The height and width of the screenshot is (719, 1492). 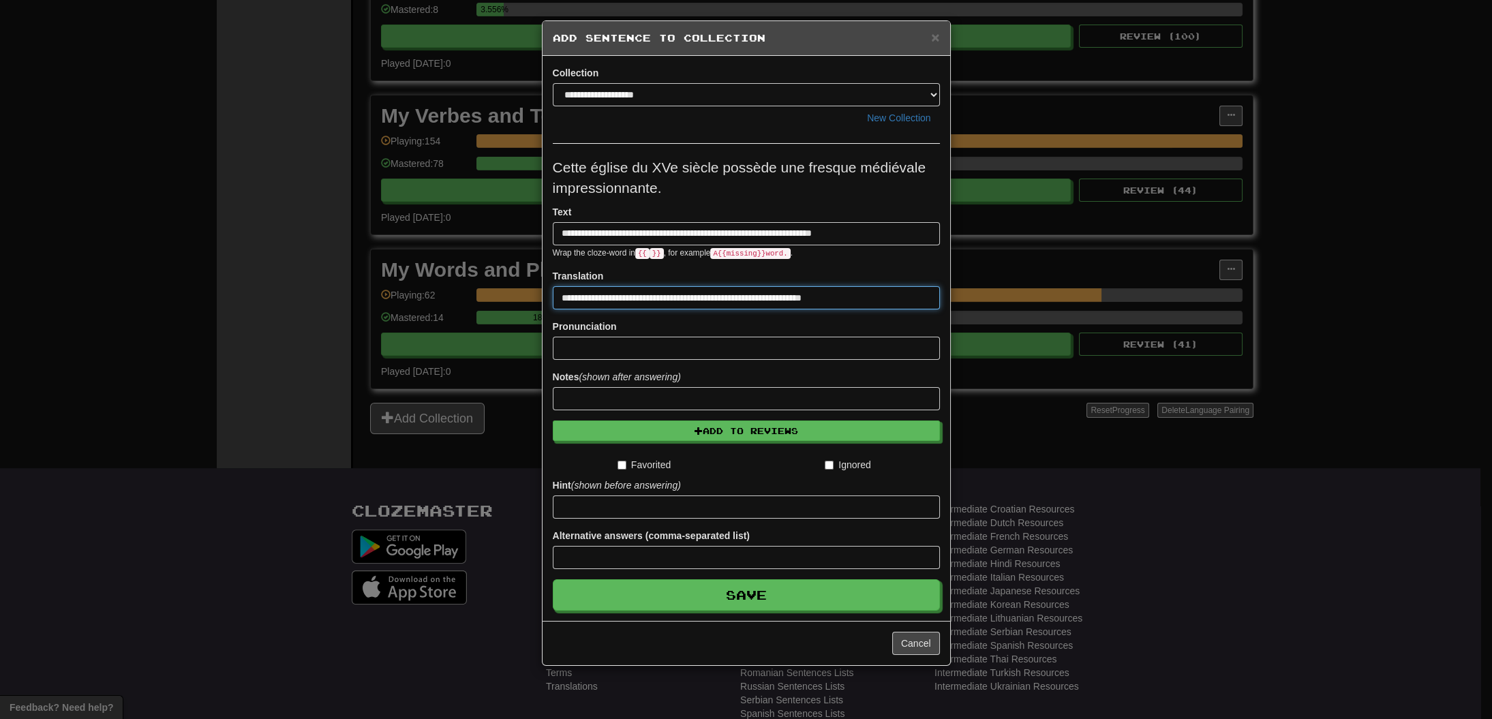 I want to click on label: Favorited, so click(x=644, y=465).